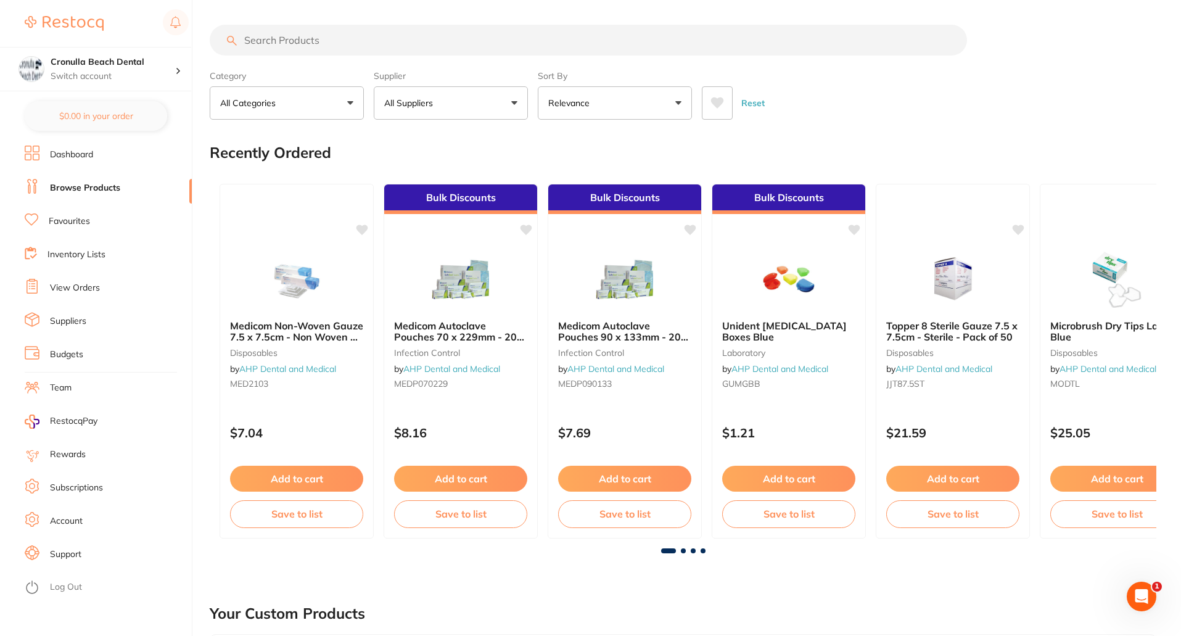  I want to click on small: MED2103, so click(297, 384).